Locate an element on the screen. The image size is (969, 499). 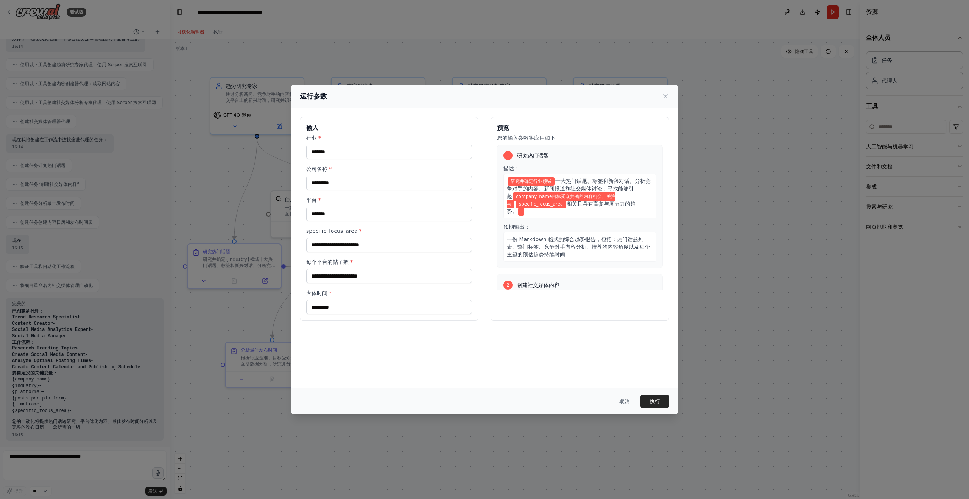
font: 预期输出： is located at coordinates (517, 227).